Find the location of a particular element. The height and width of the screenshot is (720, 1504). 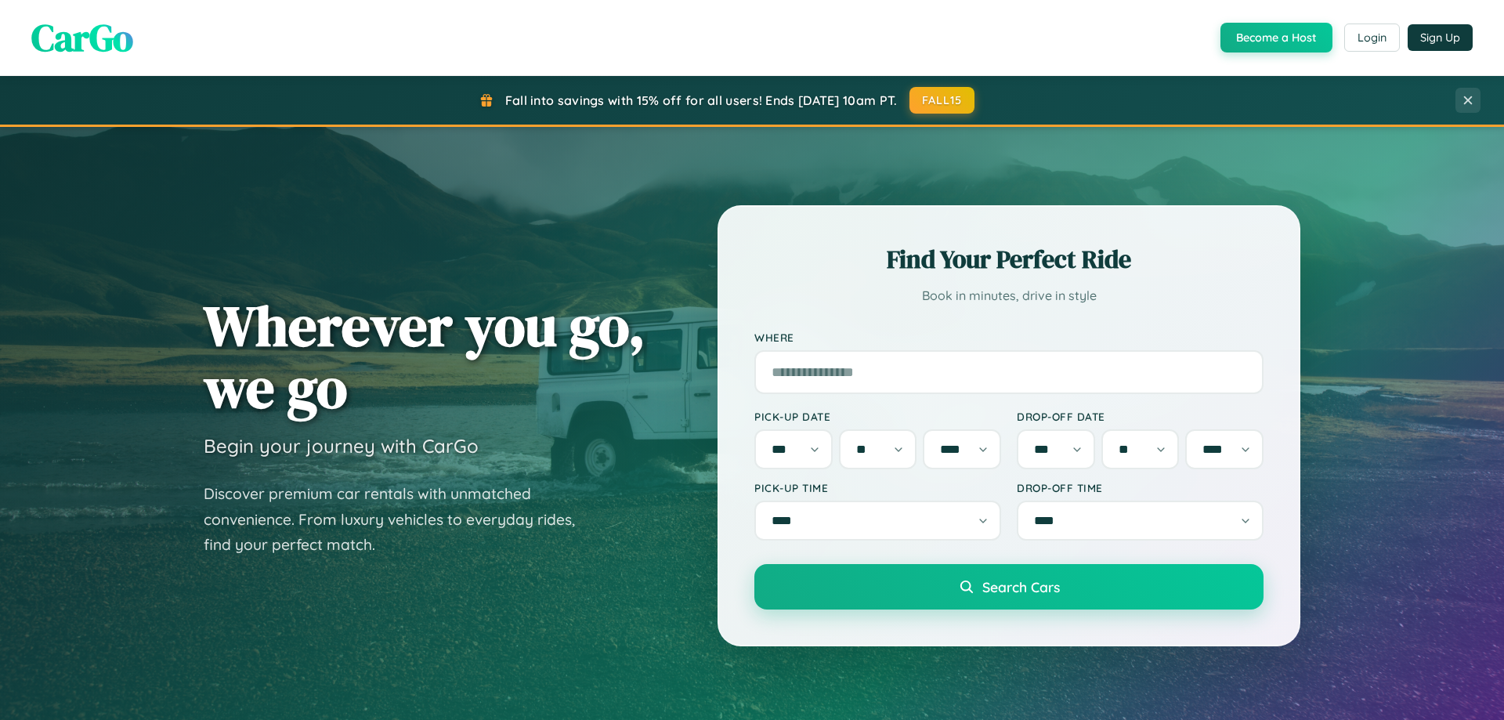

label: Where is located at coordinates (1009, 337).